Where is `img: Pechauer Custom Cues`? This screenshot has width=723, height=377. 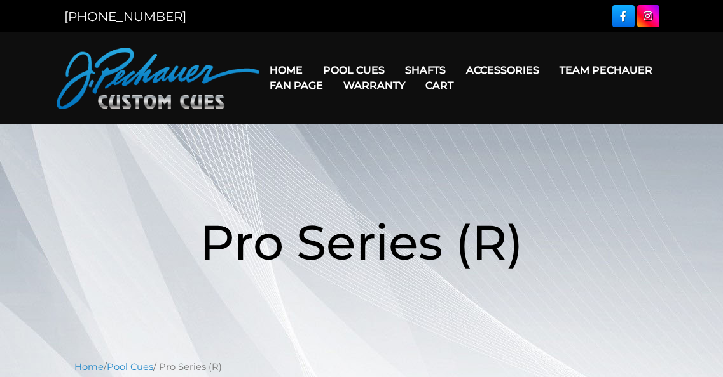
img: Pechauer Custom Cues is located at coordinates (158, 78).